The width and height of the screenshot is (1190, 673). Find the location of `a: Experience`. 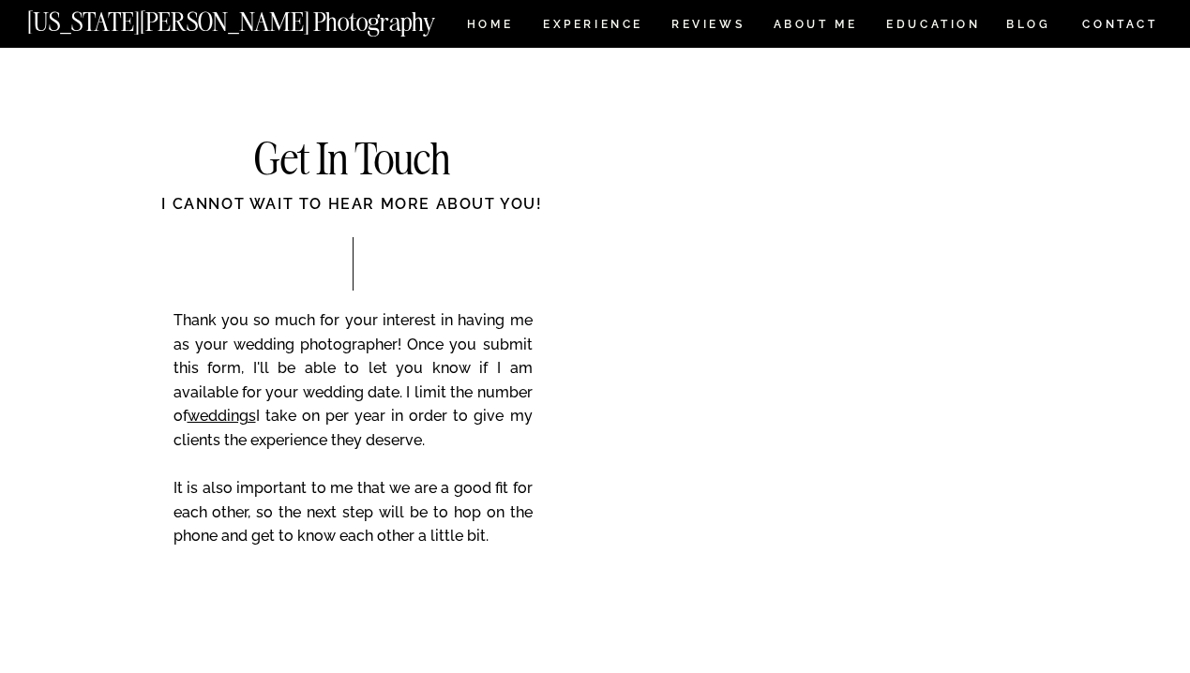

a: Experience is located at coordinates (592, 26).